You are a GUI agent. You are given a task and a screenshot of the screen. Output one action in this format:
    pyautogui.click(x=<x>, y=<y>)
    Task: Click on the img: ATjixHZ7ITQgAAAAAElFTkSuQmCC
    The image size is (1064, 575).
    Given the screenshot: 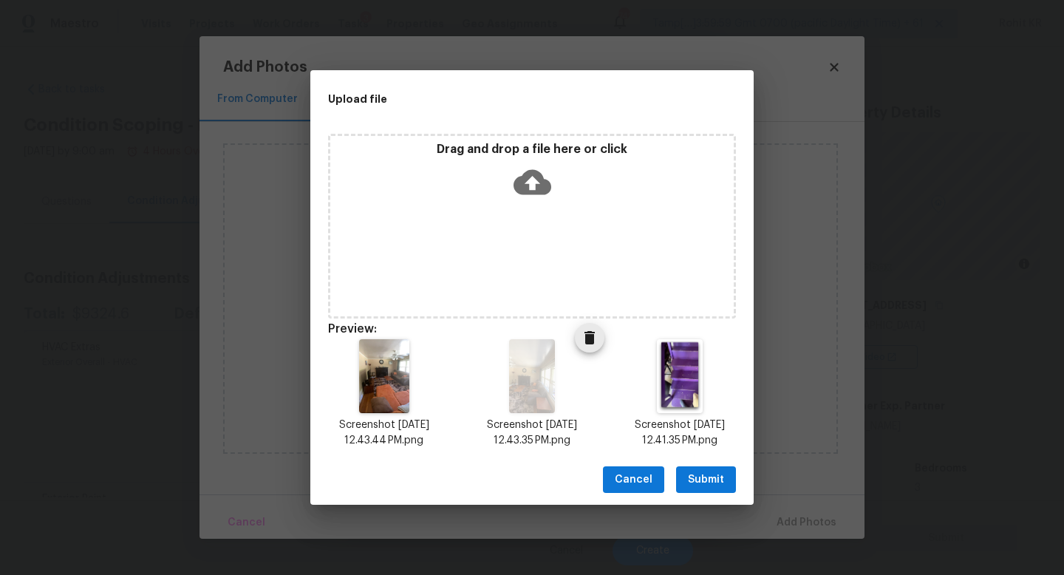 What is the action you would take?
    pyautogui.click(x=532, y=376)
    